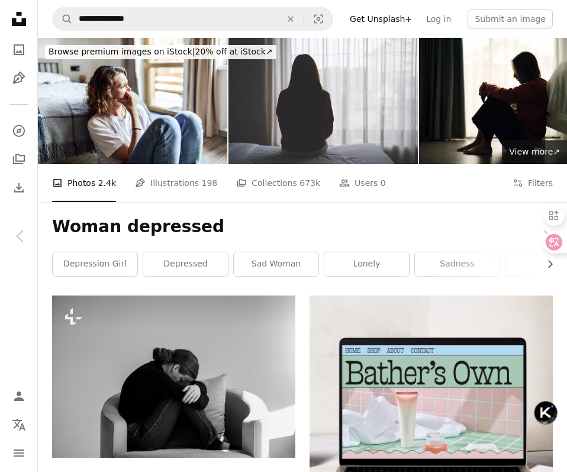 Image resolution: width=567 pixels, height=472 pixels. What do you see at coordinates (19, 159) in the screenshot?
I see `a: Collections` at bounding box center [19, 159].